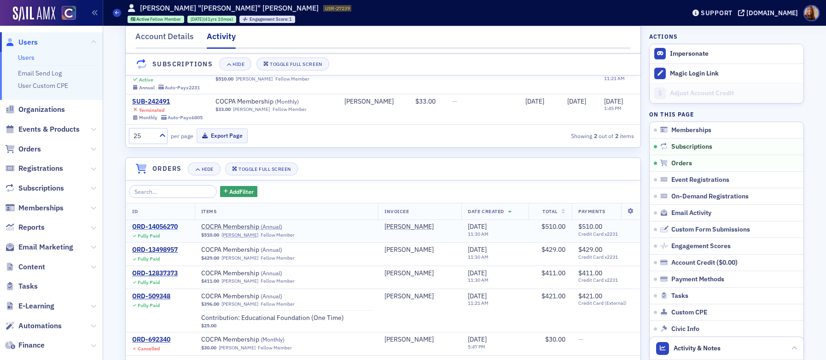 The image size is (826, 360). Describe the element at coordinates (25, 227) in the screenshot. I see `a: Reports` at that location.